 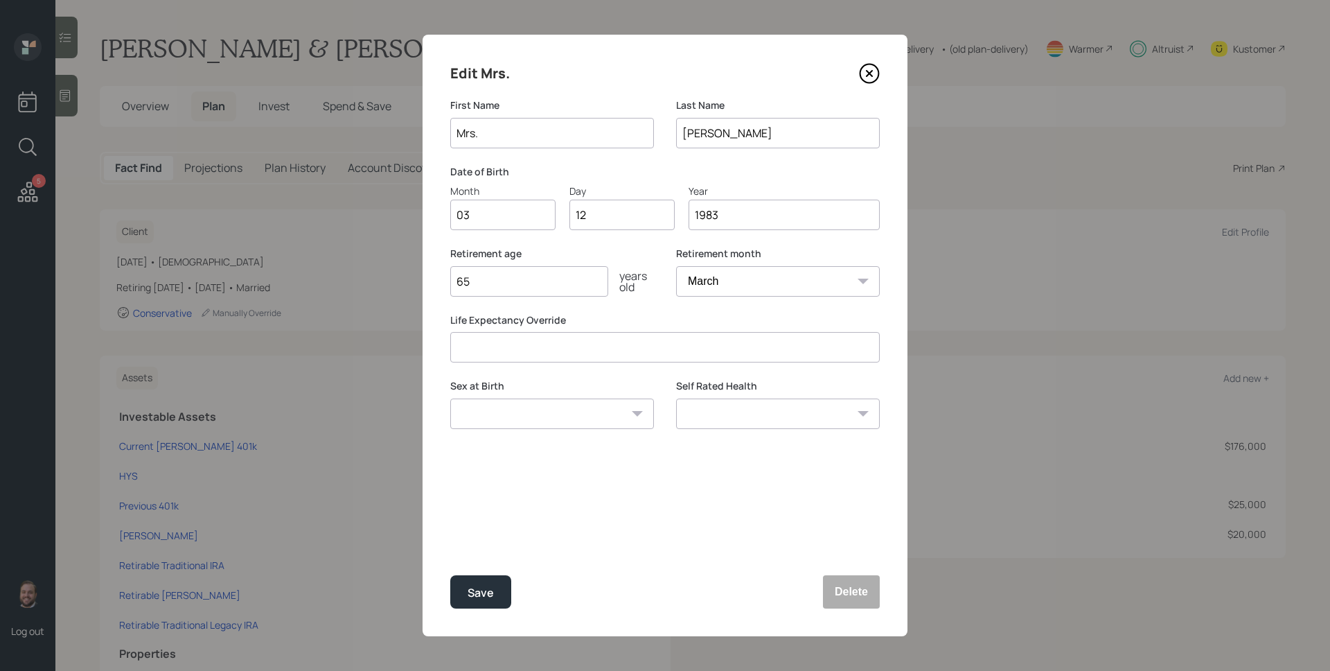 I want to click on div: Year, so click(x=784, y=191).